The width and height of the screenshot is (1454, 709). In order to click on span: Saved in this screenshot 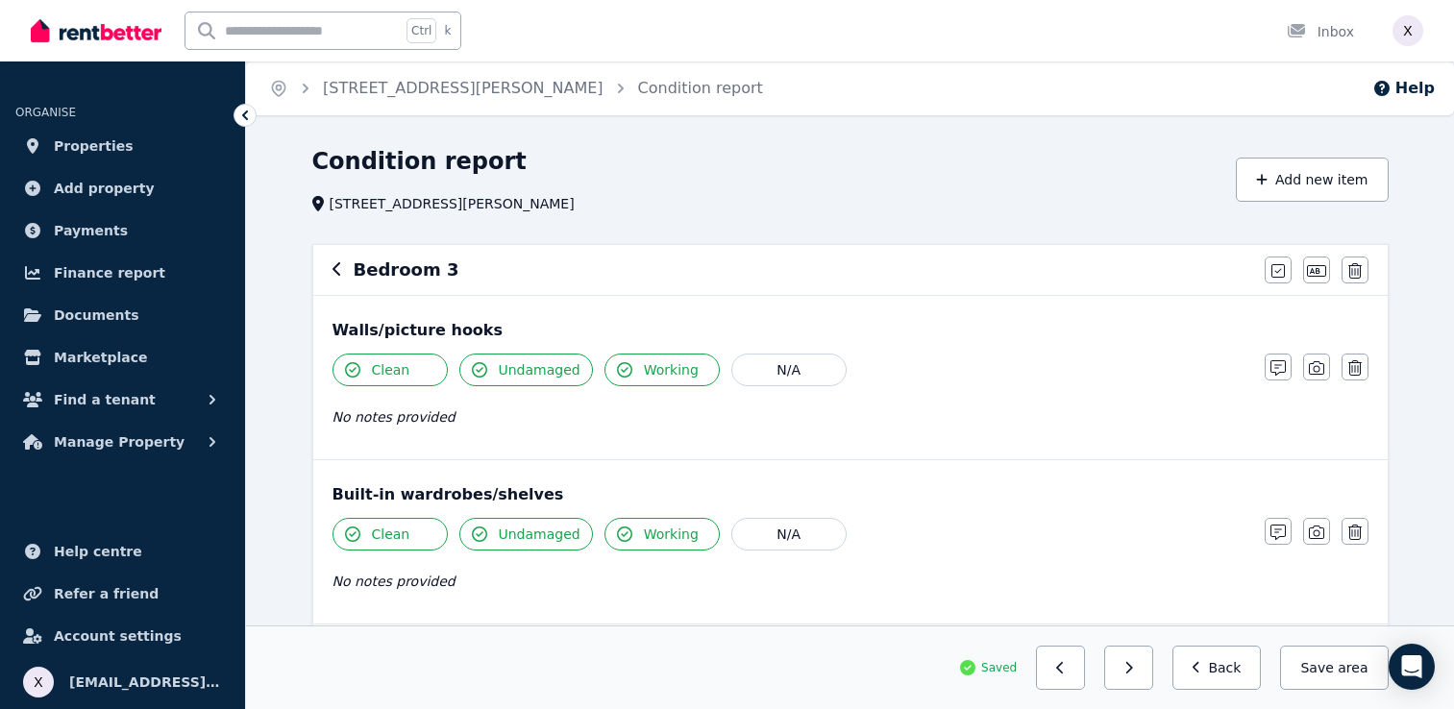, I will do `click(998, 668)`.